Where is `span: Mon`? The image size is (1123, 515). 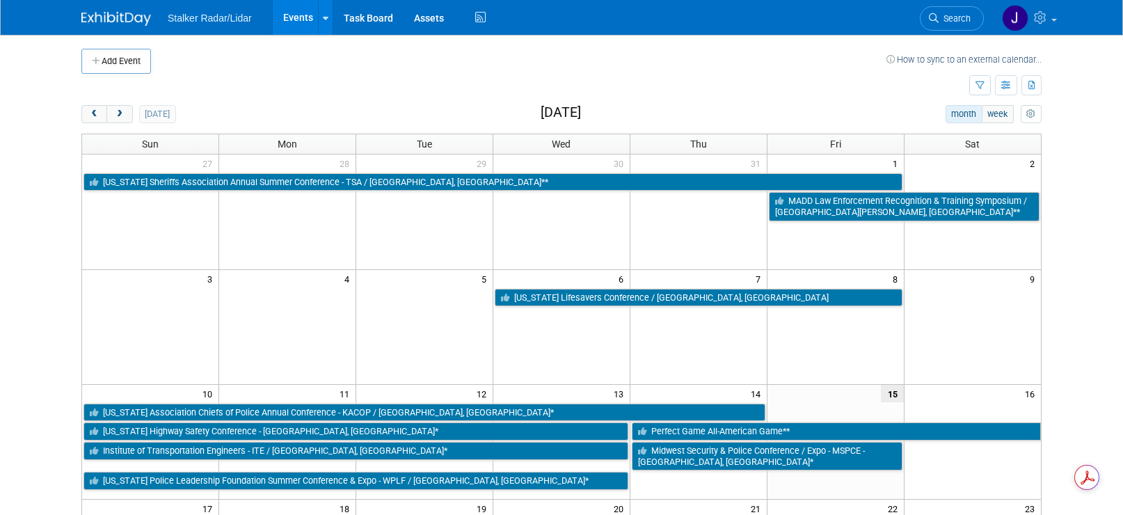 span: Mon is located at coordinates (287, 144).